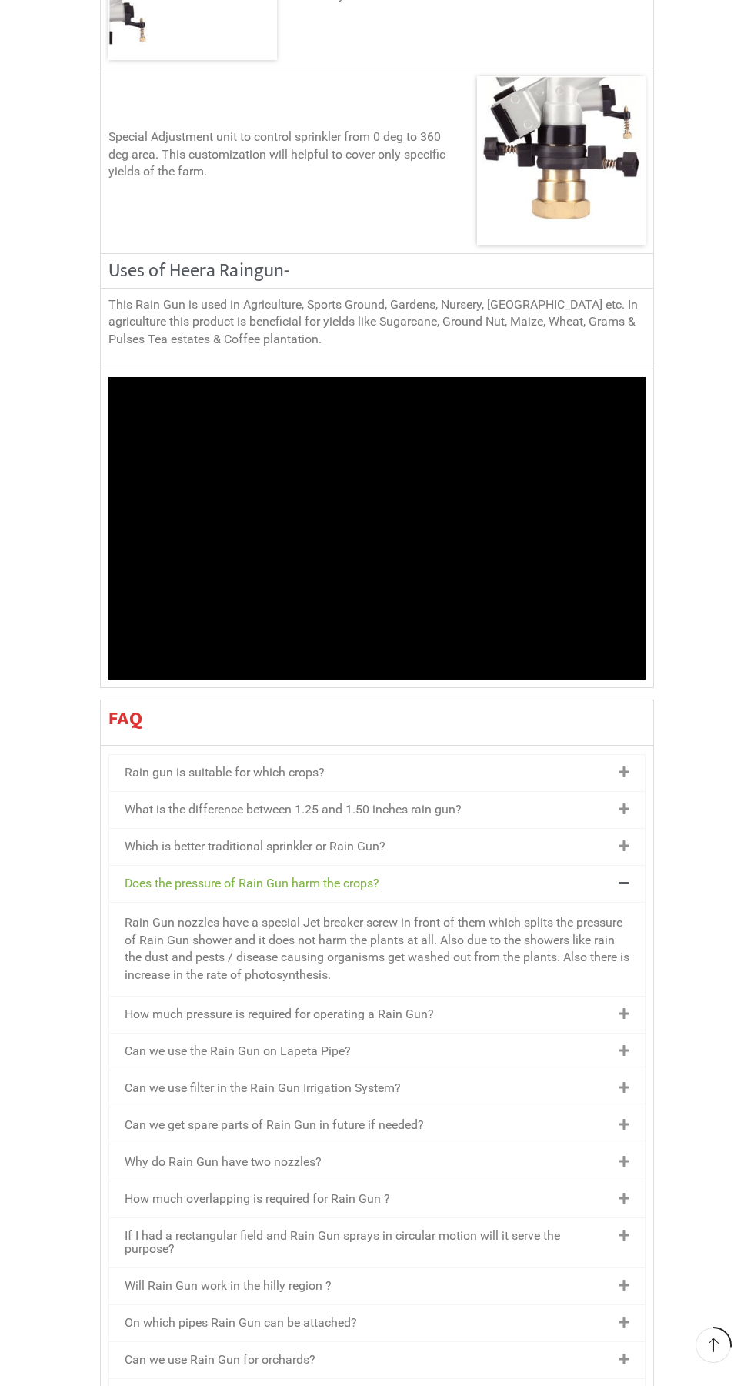 Image resolution: width=754 pixels, height=1386 pixels. What do you see at coordinates (343, 1242) in the screenshot?
I see `a: If I had a rectangular field and Rain Gun sprays in circular motion will it serve the purpose?` at bounding box center [343, 1242].